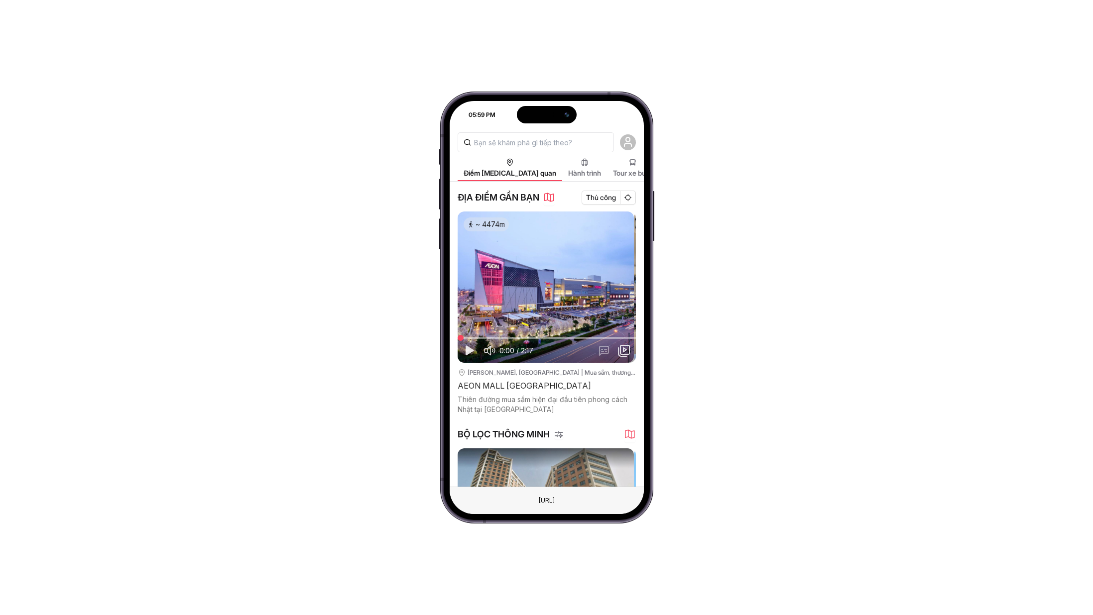 This screenshot has width=1093, height=615. Describe the element at coordinates (601, 198) in the screenshot. I see `span: Thủ công` at that location.